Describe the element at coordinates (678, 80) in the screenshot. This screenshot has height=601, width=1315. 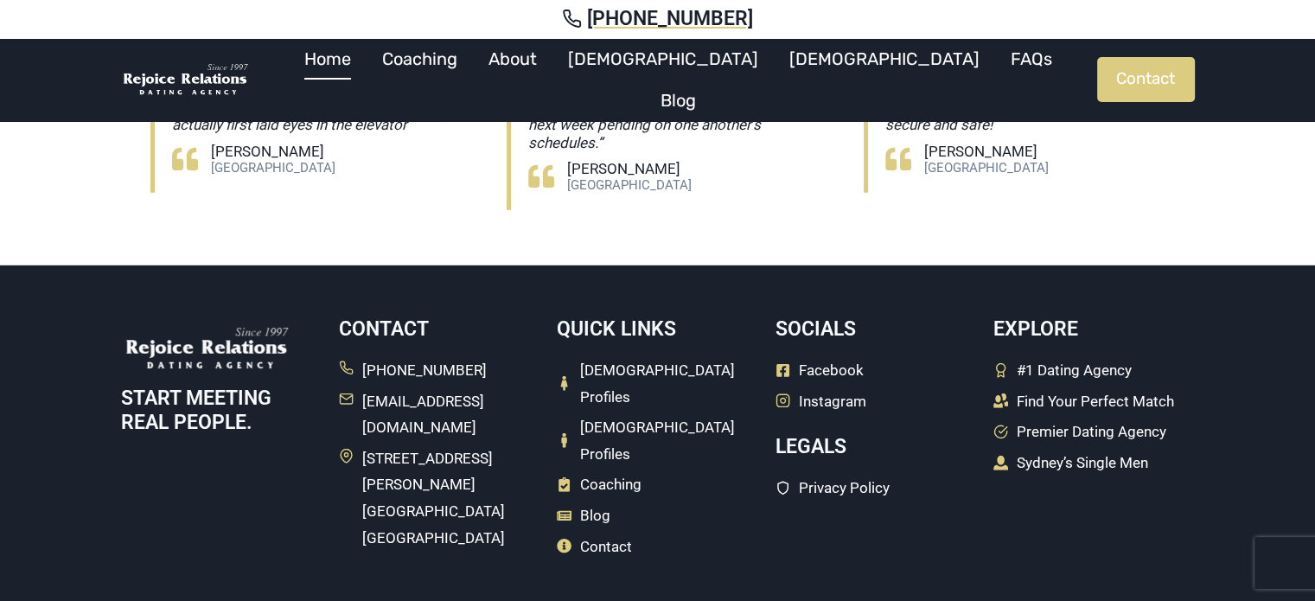
I see `nav: Primary Navigation` at that location.